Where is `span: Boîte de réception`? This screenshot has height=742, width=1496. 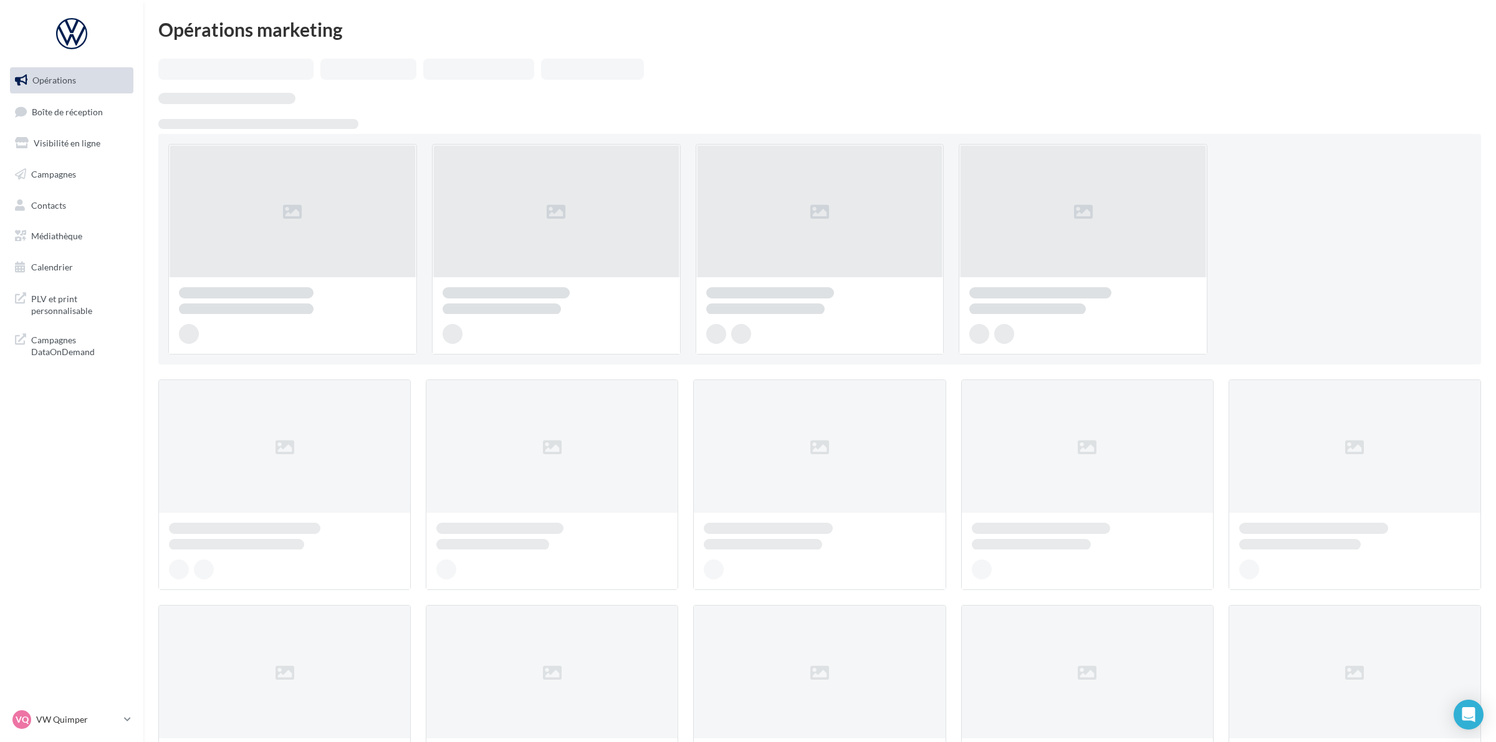
span: Boîte de réception is located at coordinates (67, 111).